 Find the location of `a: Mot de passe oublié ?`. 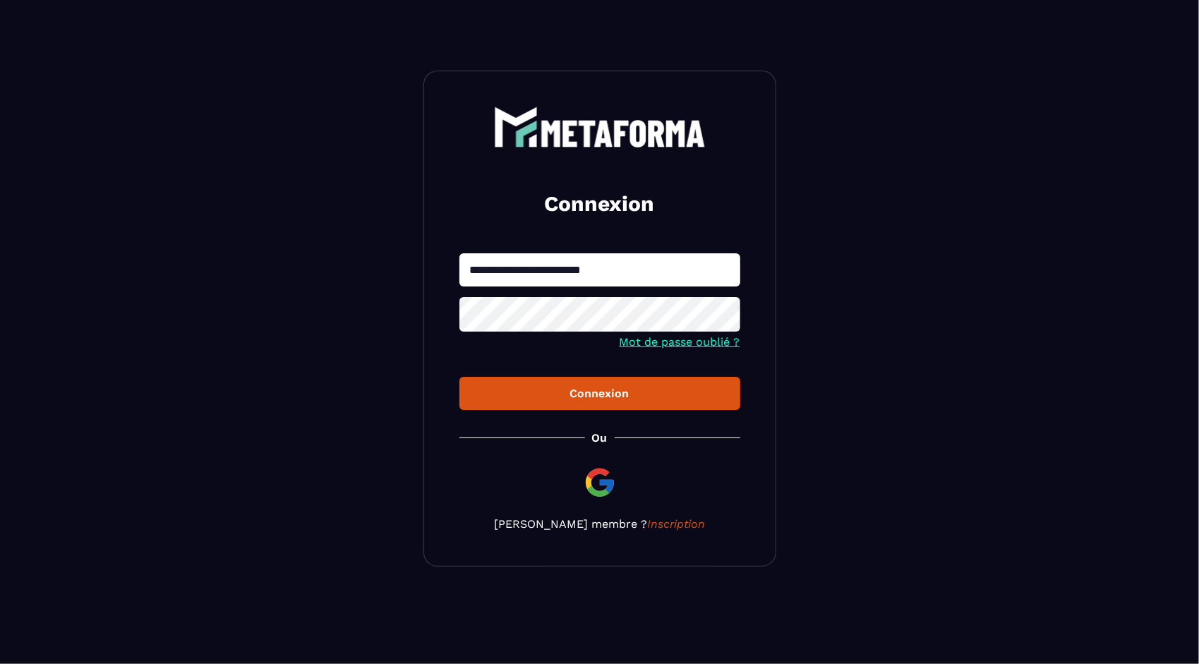

a: Mot de passe oublié ? is located at coordinates (680, 342).